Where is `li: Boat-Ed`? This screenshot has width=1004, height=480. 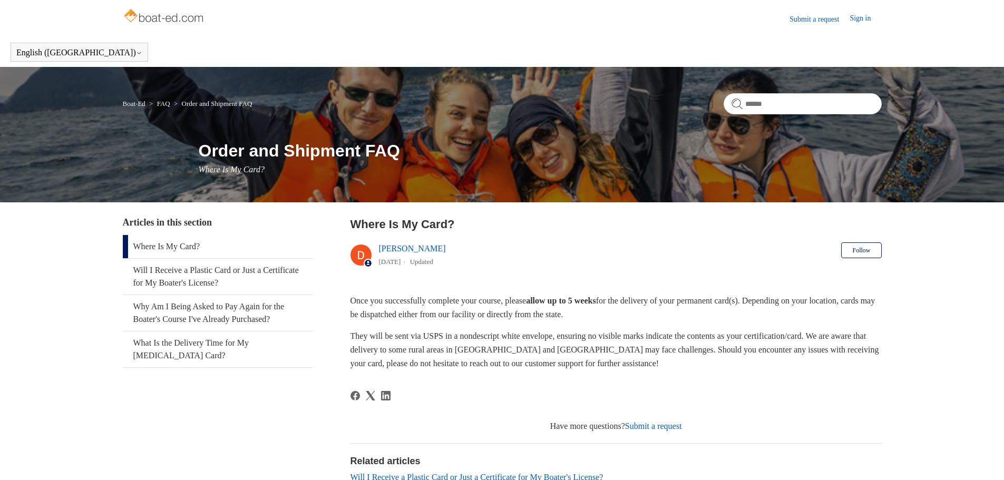 li: Boat-Ed is located at coordinates (135, 103).